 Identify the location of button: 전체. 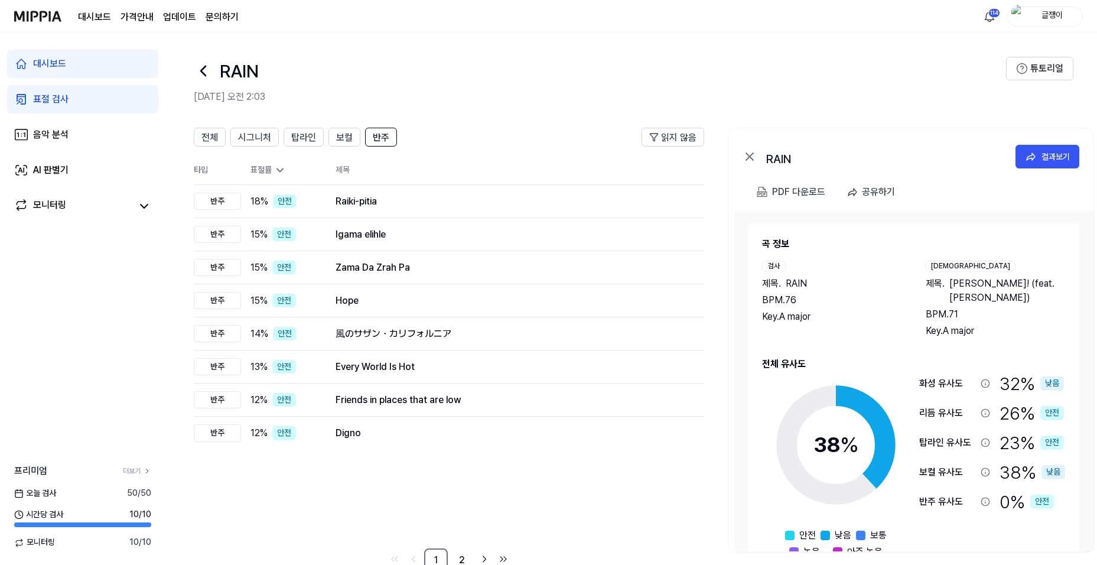
(210, 137).